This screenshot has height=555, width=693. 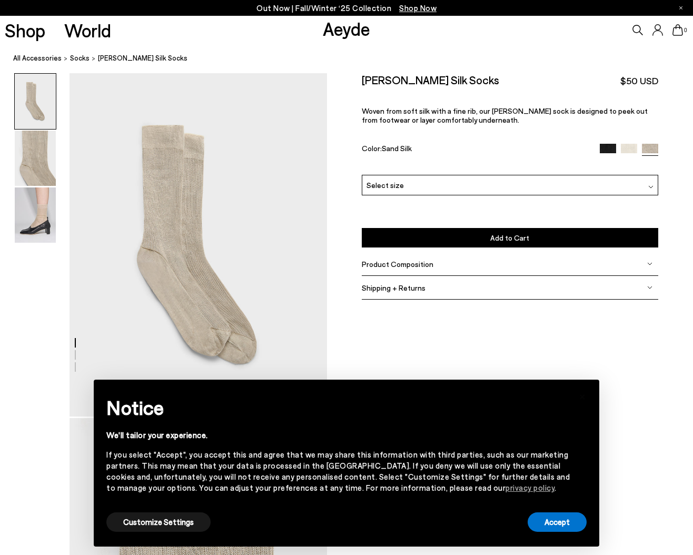 I want to click on a: Aeyde, so click(x=346, y=28).